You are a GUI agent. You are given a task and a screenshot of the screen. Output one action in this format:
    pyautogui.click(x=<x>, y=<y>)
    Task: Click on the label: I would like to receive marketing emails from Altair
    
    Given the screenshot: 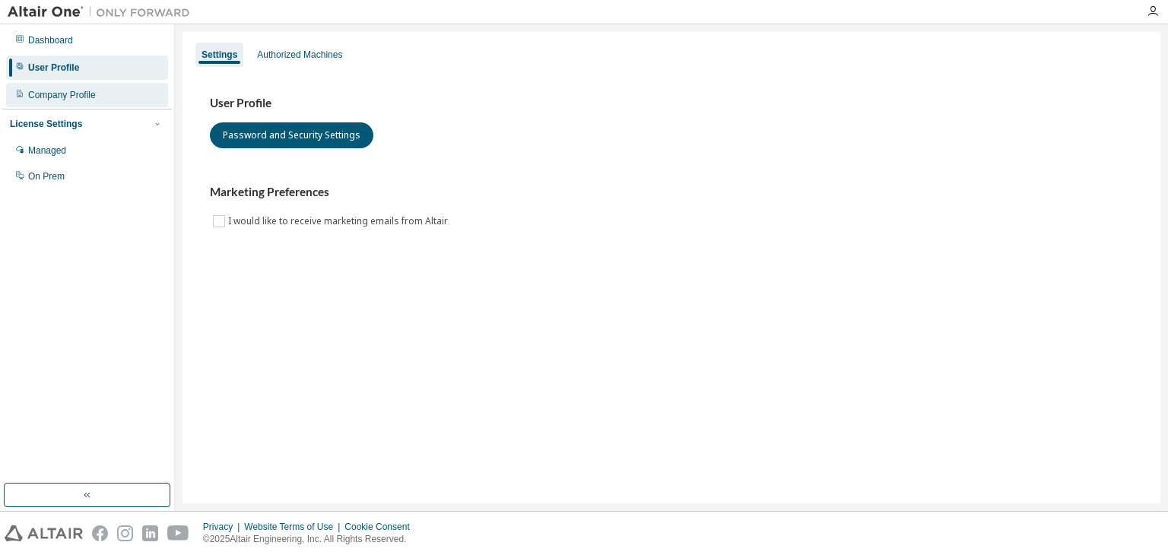 What is the action you would take?
    pyautogui.click(x=339, y=221)
    